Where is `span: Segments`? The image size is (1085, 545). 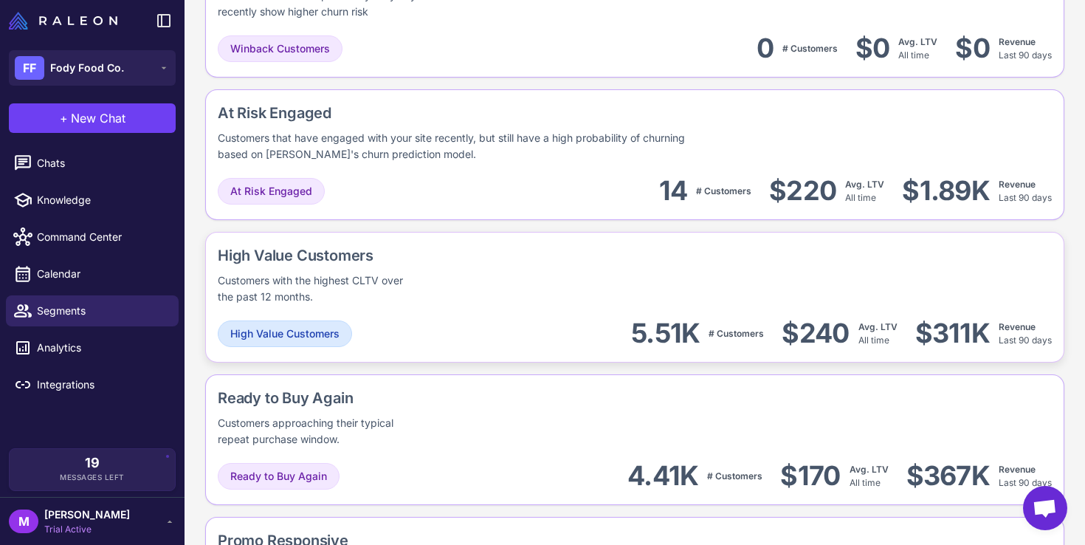
span: Segments is located at coordinates (102, 311).